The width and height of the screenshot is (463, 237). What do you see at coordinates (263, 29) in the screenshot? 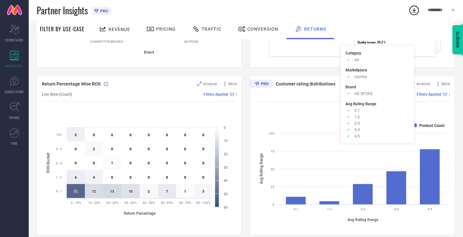
I see `span: Conversion` at bounding box center [263, 29].